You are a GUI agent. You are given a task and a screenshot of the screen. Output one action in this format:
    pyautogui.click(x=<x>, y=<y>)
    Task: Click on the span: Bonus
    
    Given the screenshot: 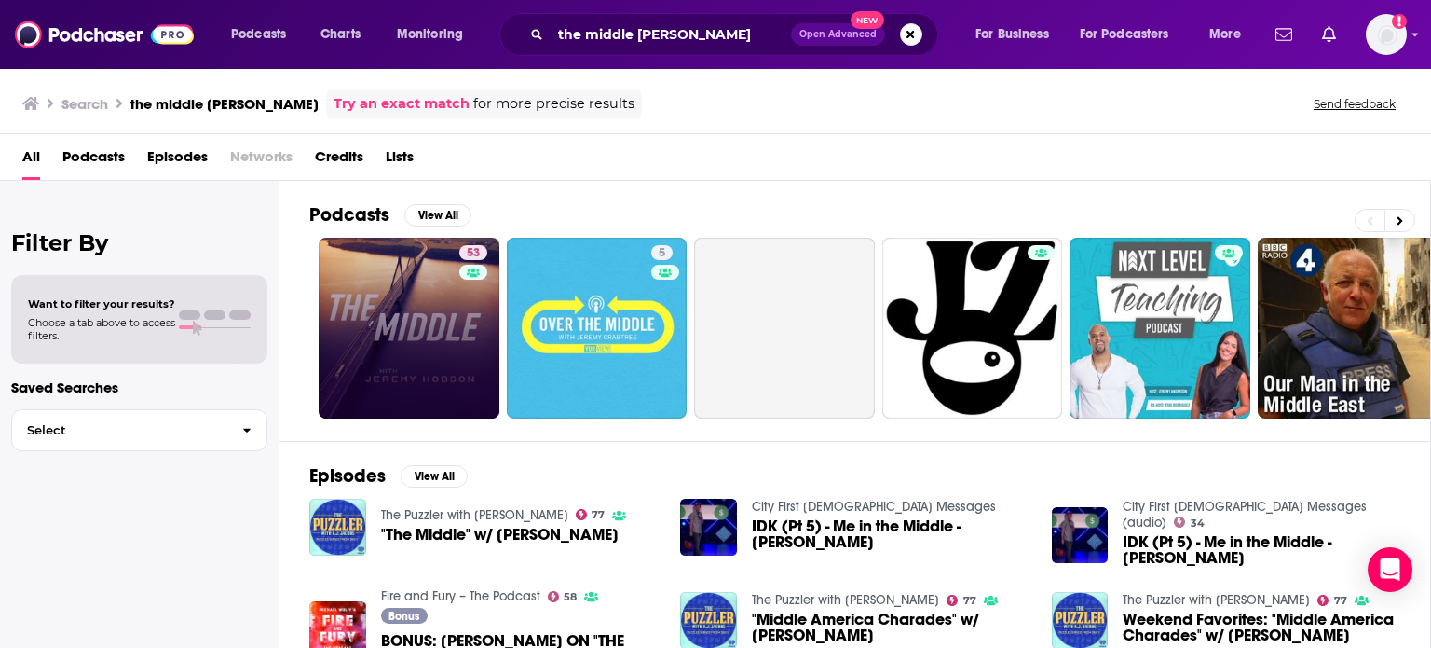 What is the action you would take?
    pyautogui.click(x=403, y=616)
    